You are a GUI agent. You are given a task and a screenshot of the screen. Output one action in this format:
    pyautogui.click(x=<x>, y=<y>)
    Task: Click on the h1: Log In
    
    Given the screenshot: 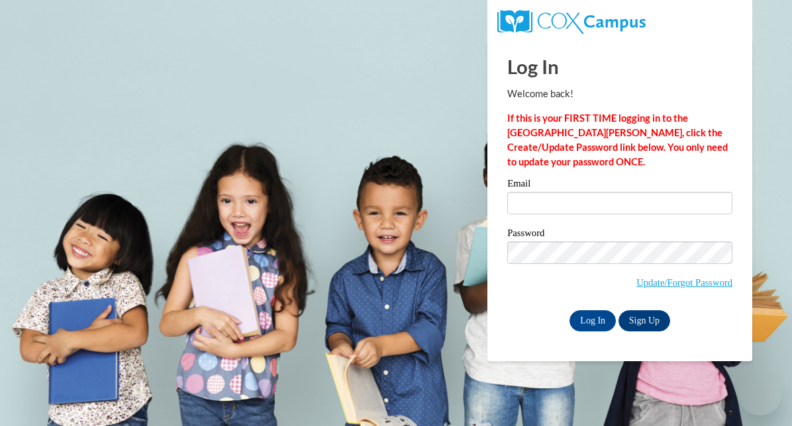 What is the action you would take?
    pyautogui.click(x=620, y=66)
    